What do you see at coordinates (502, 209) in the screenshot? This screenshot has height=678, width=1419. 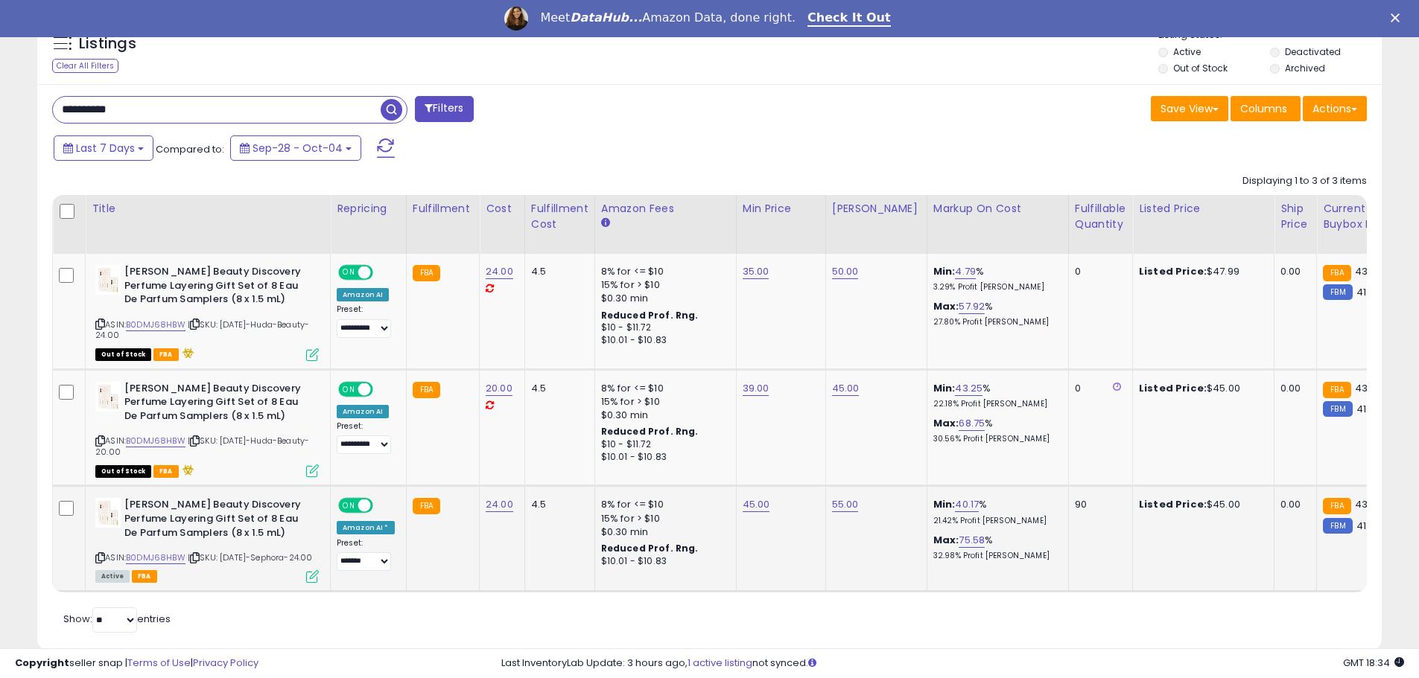 I see `div: Cost` at bounding box center [502, 209].